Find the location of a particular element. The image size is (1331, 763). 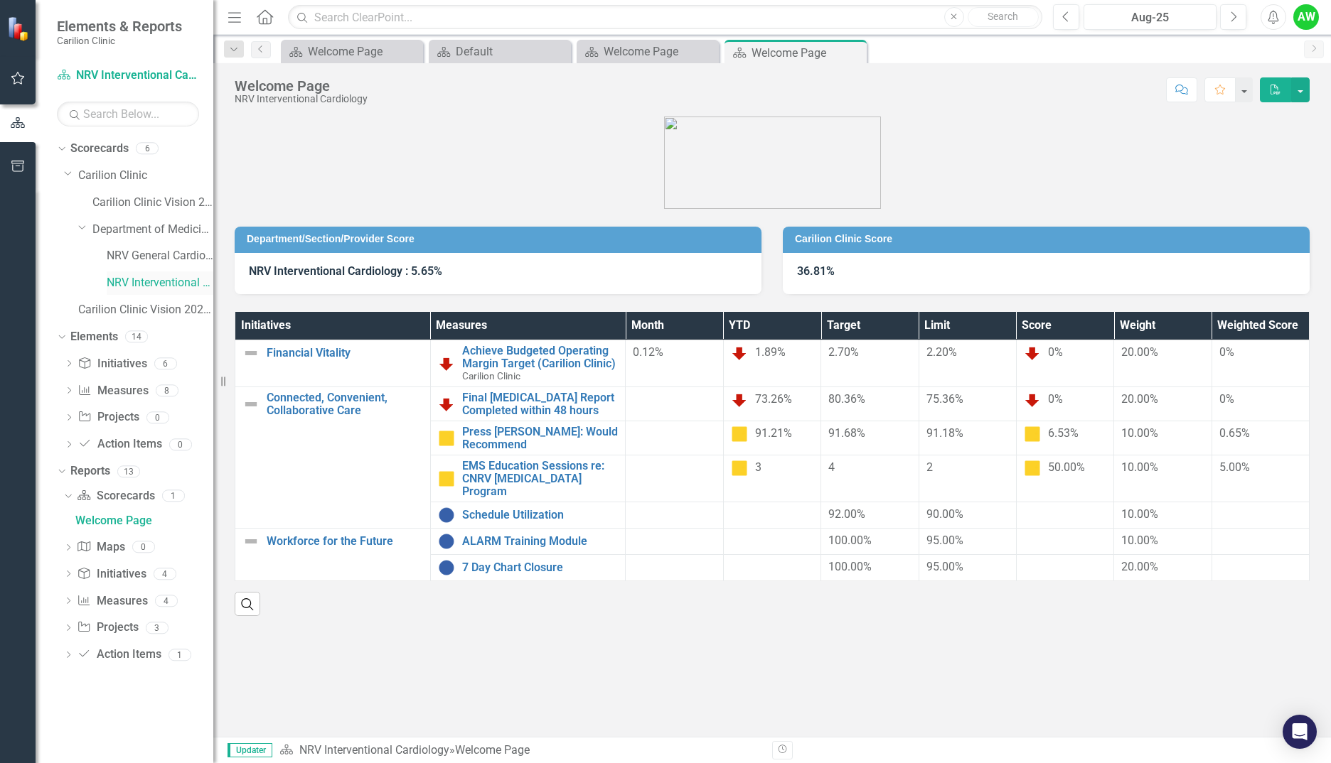

a: Projects is located at coordinates (108, 417).